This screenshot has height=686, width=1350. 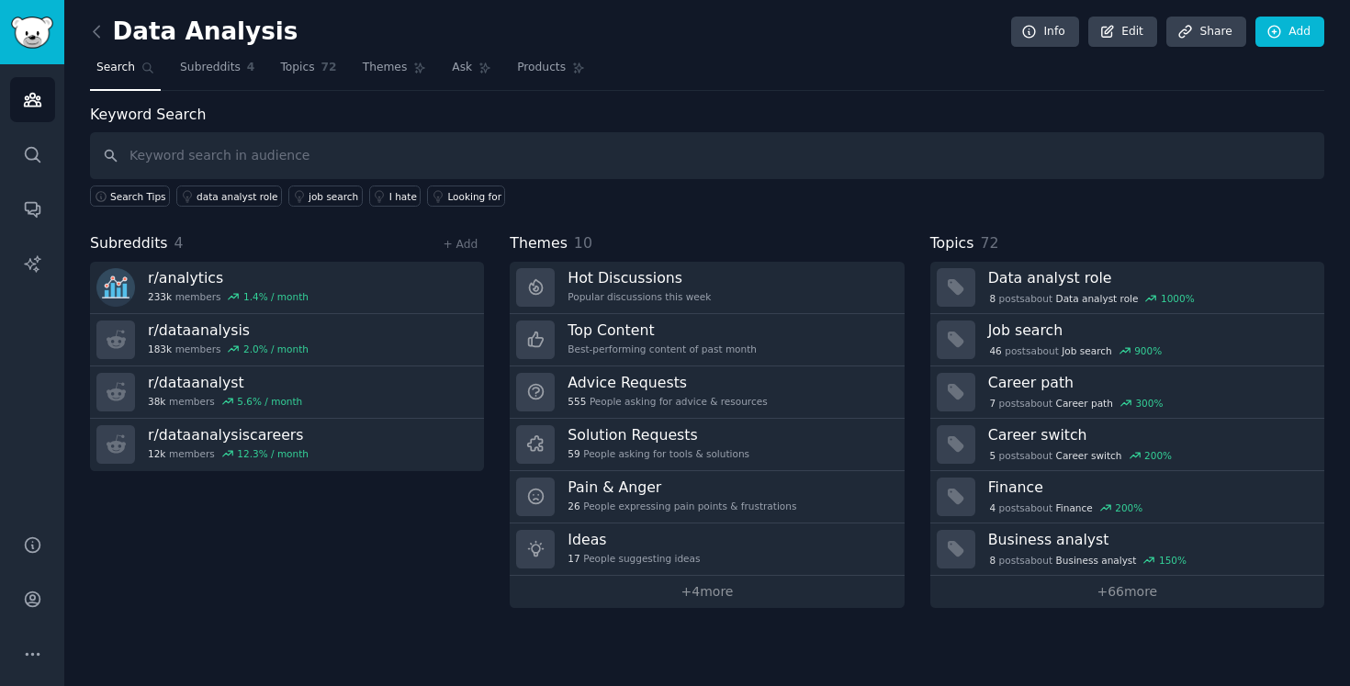 I want to click on a: Data analyst role8postsaboutData analyst role1000%, so click(x=1127, y=287).